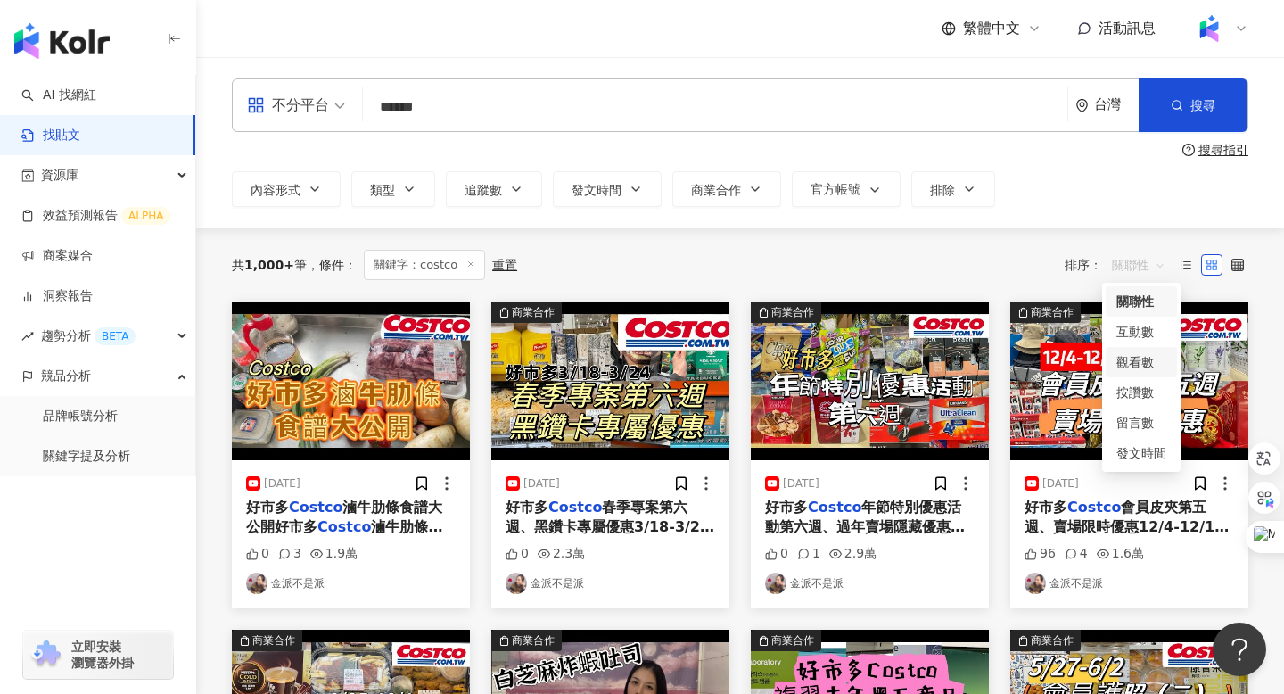 This screenshot has width=1284, height=694. Describe the element at coordinates (80, 417) in the screenshot. I see `a: 品牌帳號分析` at that location.